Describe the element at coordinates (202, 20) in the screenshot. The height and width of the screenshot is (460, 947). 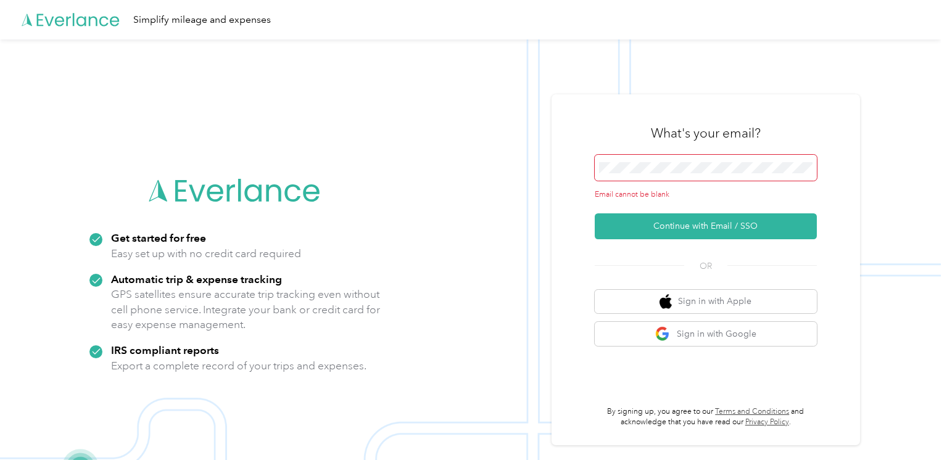
I see `div: Simplify mileage and expenses` at that location.